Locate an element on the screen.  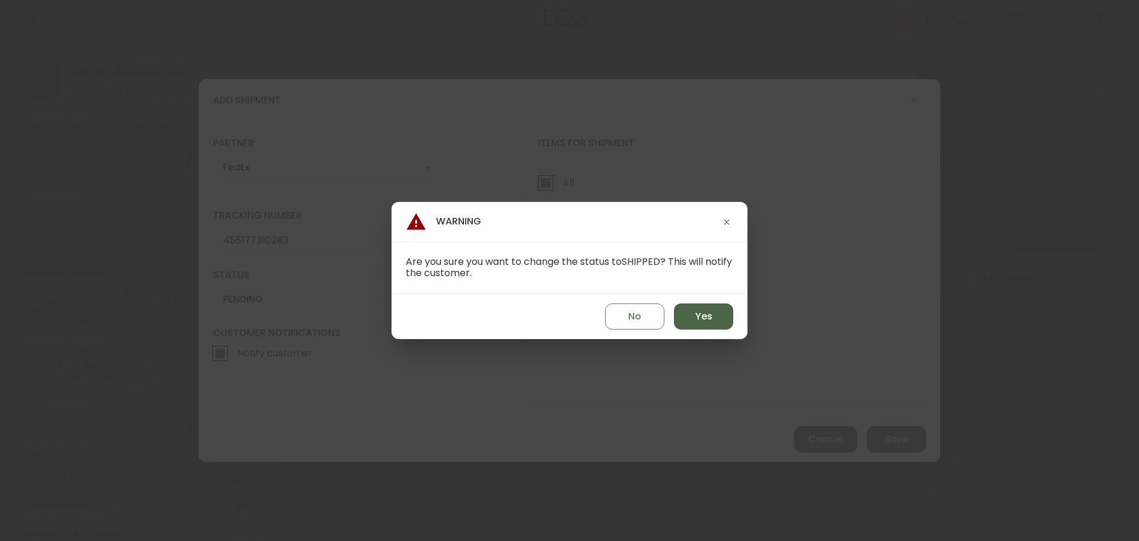
h4: Warning is located at coordinates (443, 221).